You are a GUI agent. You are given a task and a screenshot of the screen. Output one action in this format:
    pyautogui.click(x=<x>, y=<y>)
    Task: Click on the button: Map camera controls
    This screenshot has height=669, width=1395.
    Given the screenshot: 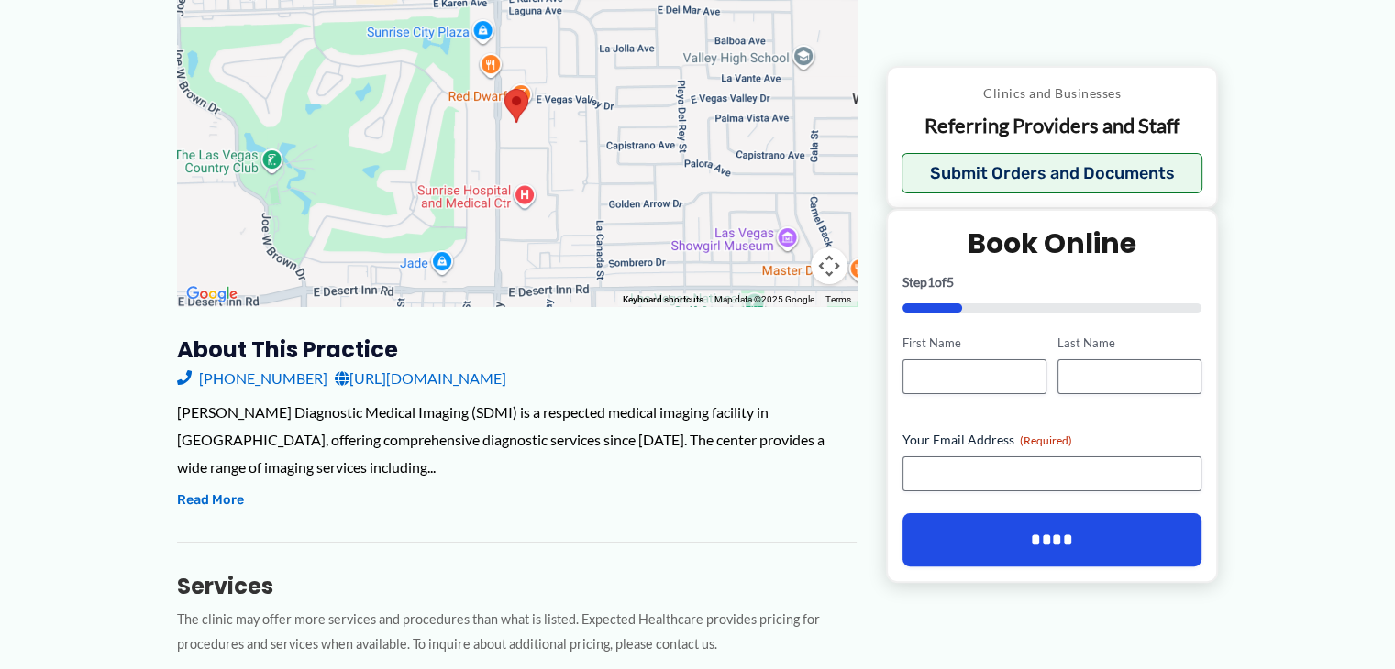 What is the action you would take?
    pyautogui.click(x=829, y=266)
    